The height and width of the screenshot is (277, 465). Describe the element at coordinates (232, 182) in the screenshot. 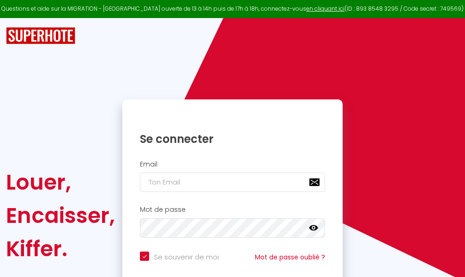

I see `input: Ton Email` at that location.